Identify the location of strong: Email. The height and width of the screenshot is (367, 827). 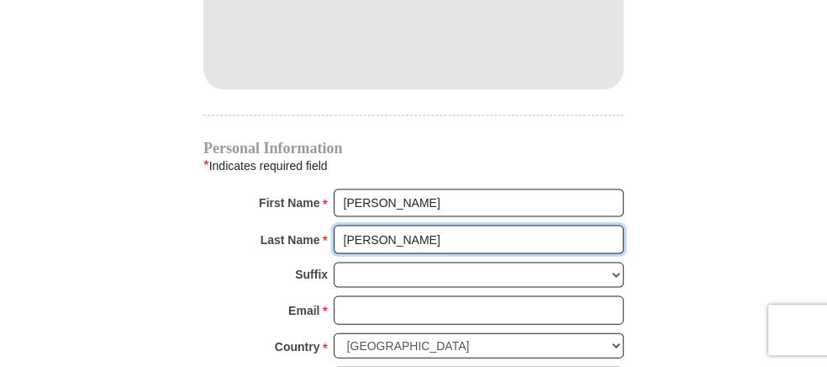
(303, 310).